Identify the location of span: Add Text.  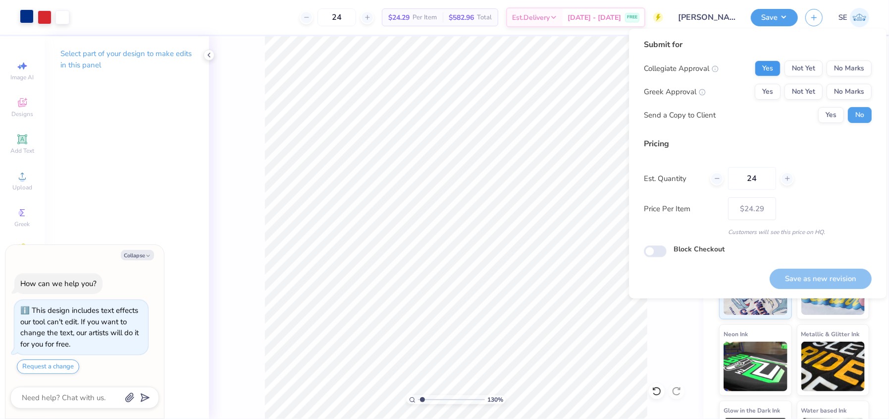
(22, 151).